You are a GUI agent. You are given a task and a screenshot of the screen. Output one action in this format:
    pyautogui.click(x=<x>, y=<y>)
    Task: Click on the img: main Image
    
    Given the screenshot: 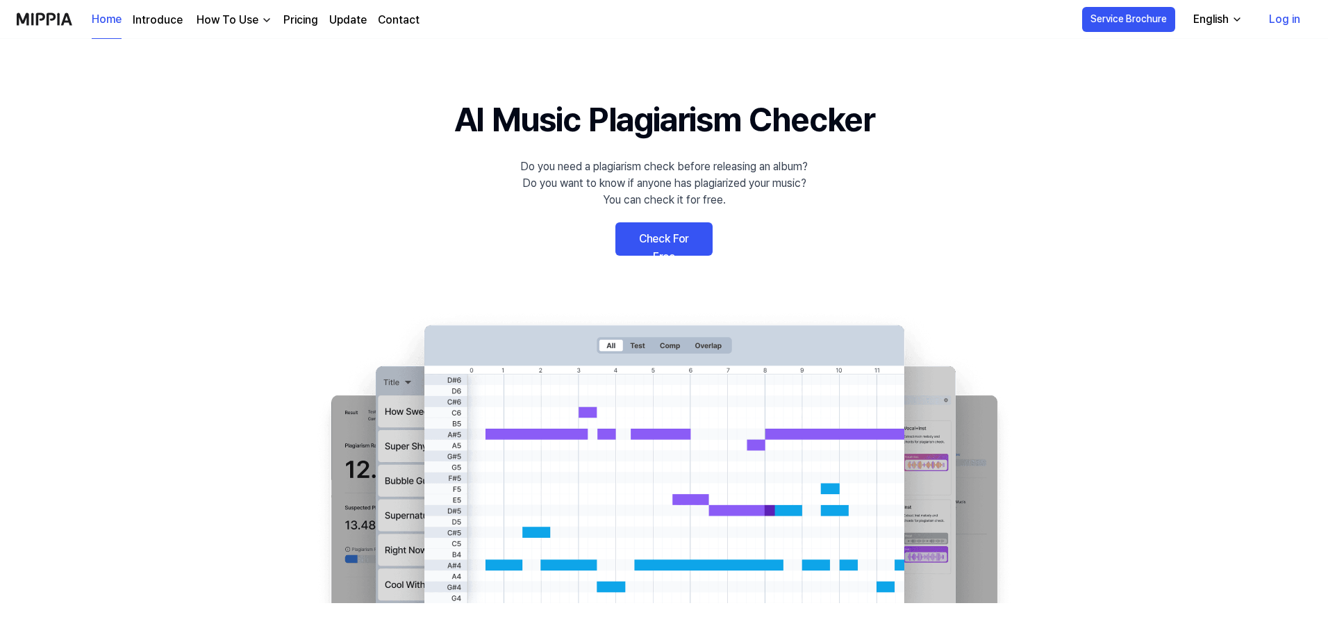 What is the action you would take?
    pyautogui.click(x=664, y=457)
    